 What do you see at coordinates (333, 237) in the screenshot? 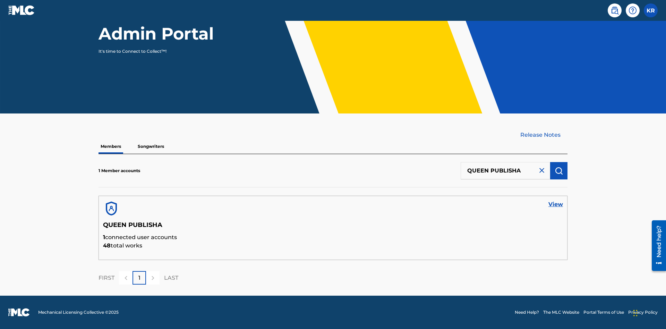
I see `p: connected user accounts` at bounding box center [333, 237].